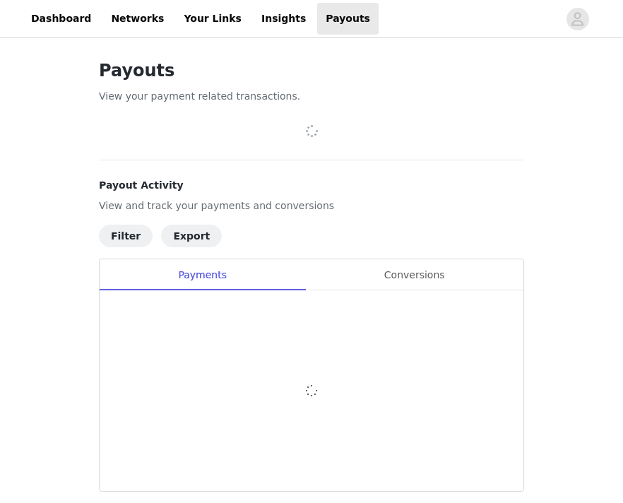 This screenshot has height=503, width=623. What do you see at coordinates (283, 18) in the screenshot?
I see `a: Insights` at bounding box center [283, 18].